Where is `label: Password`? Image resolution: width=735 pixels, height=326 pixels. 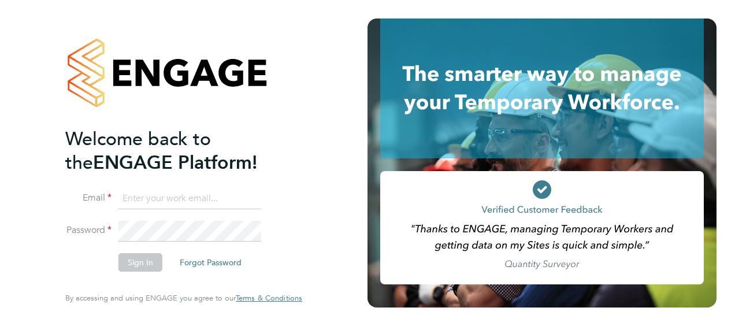 label: Password is located at coordinates (88, 230).